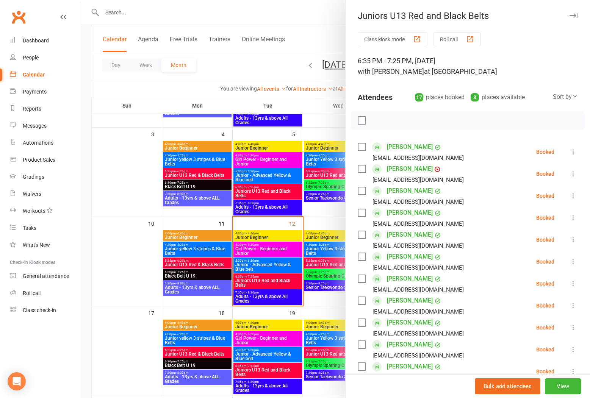 This screenshot has width=590, height=398. Describe the element at coordinates (36, 245) in the screenshot. I see `div: What's New` at that location.